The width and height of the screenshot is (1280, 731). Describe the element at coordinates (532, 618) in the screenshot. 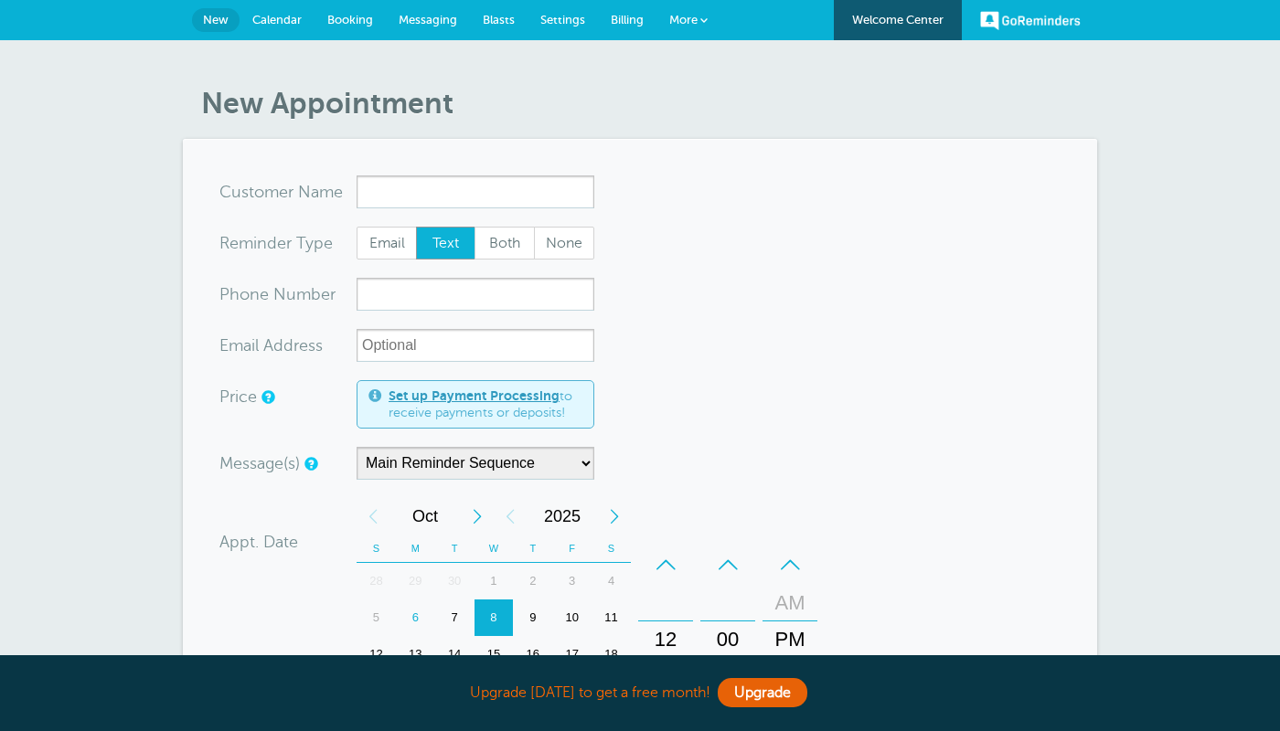

I see `div: Thursday, October 9` at that location.